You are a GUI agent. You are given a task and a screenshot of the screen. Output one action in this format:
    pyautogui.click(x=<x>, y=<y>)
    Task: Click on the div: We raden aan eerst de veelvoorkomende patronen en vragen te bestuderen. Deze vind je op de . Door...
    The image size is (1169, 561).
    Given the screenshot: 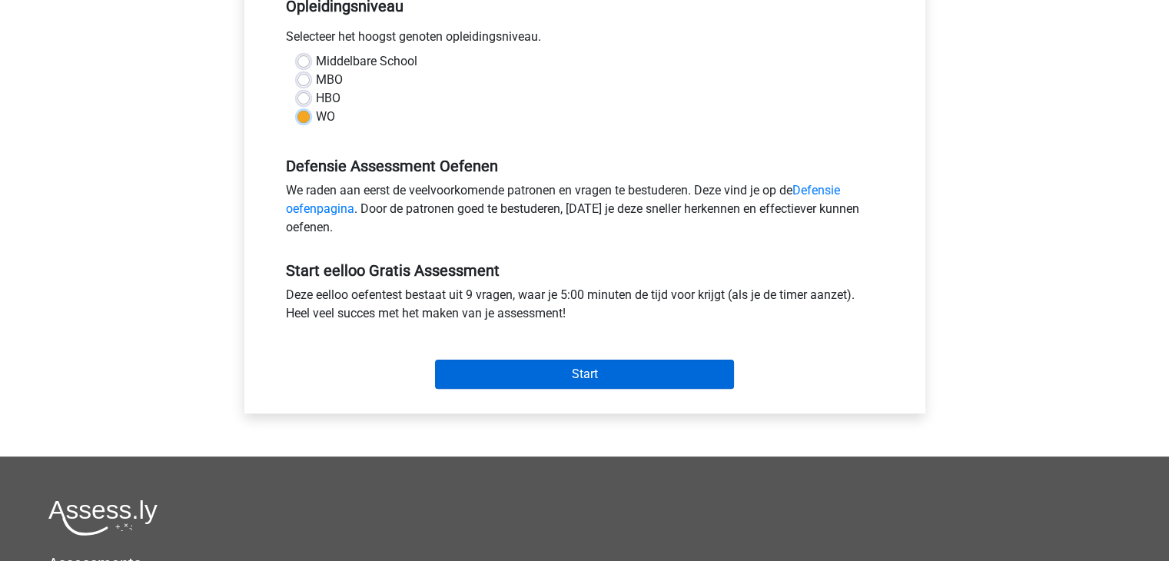 What is the action you would take?
    pyautogui.click(x=585, y=212)
    